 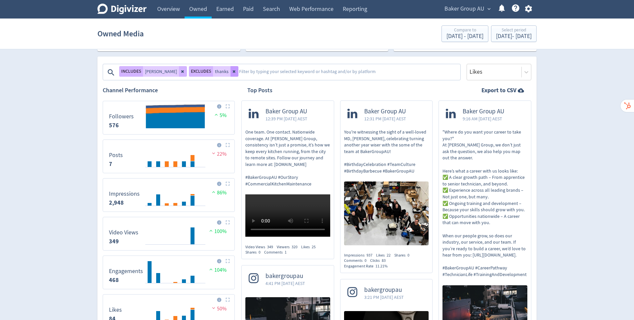 What do you see at coordinates (468, 9) in the screenshot?
I see `button: Baker Group AU` at bounding box center [468, 9].